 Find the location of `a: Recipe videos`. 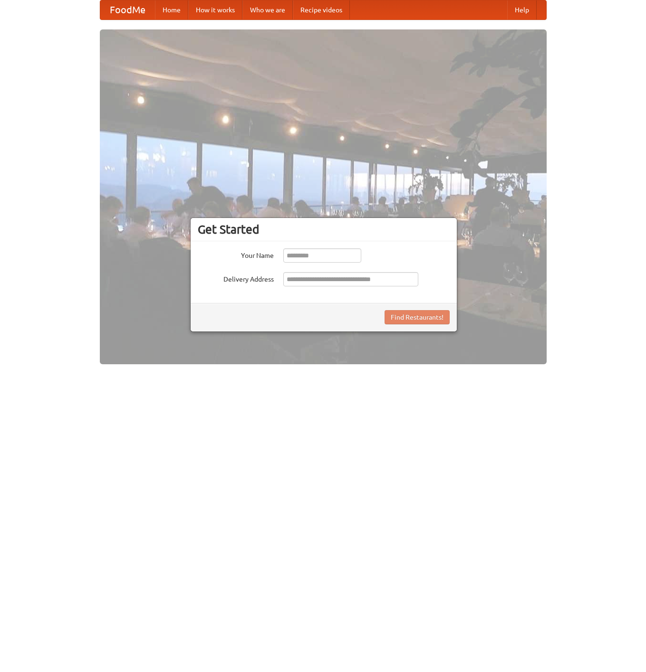

a: Recipe videos is located at coordinates (321, 10).